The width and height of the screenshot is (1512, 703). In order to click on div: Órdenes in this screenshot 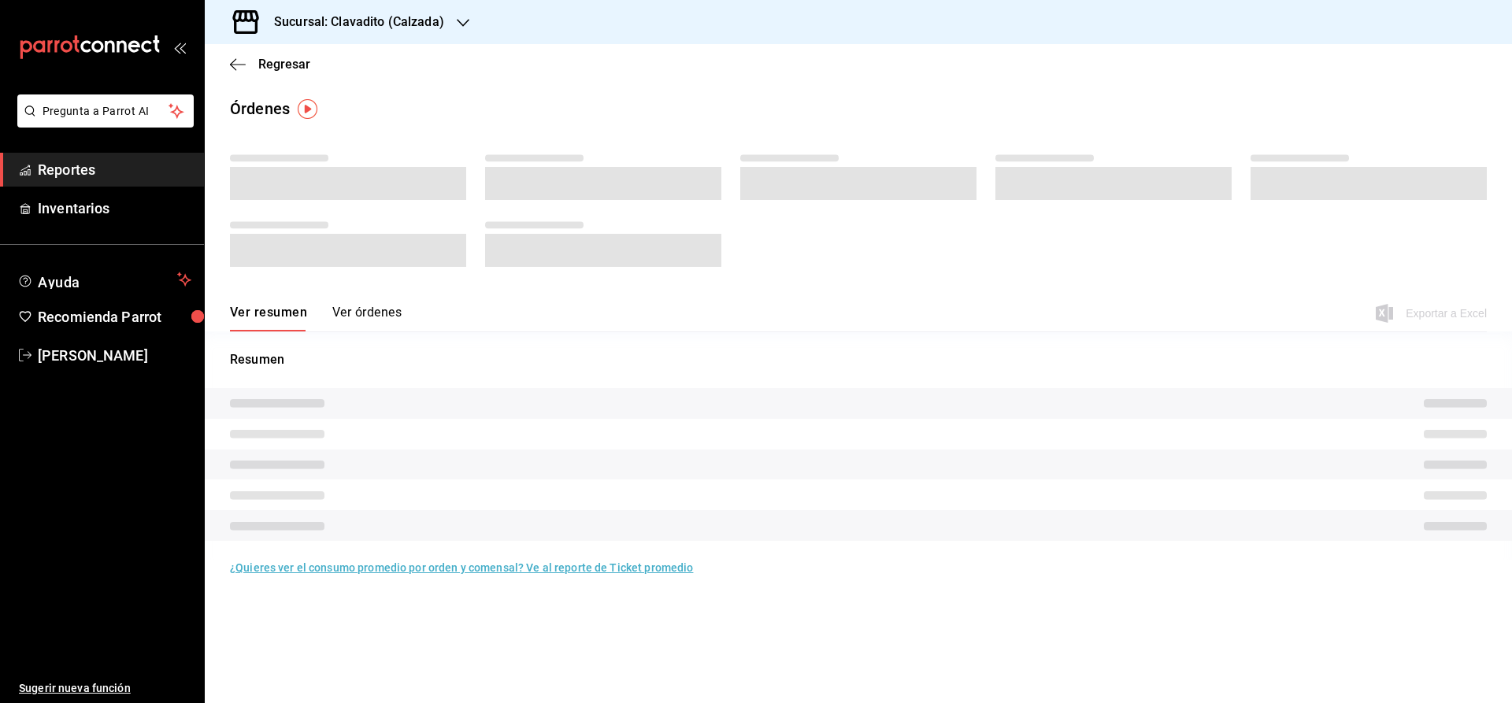, I will do `click(260, 109)`.